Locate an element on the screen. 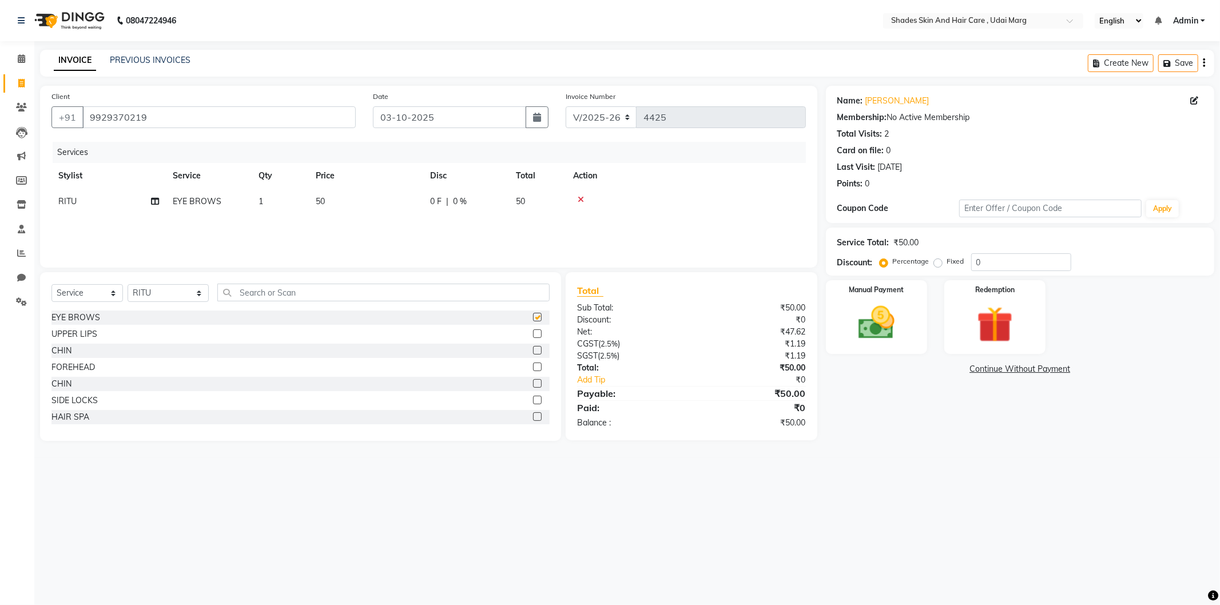 This screenshot has height=605, width=1220. input: Search by Name/Mobile/Email/Code is located at coordinates (219, 117).